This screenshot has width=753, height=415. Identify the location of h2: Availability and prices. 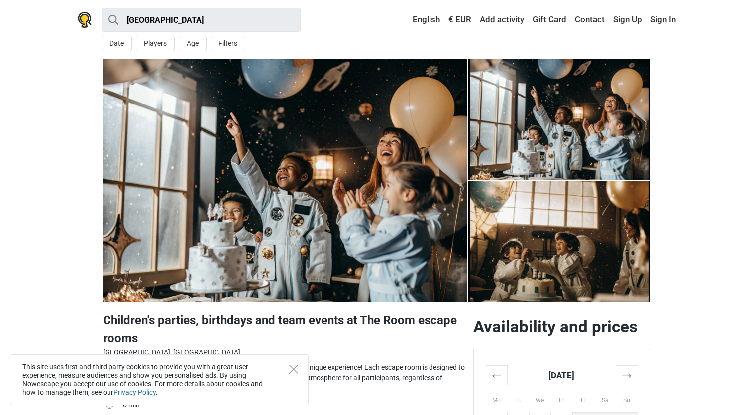
(562, 327).